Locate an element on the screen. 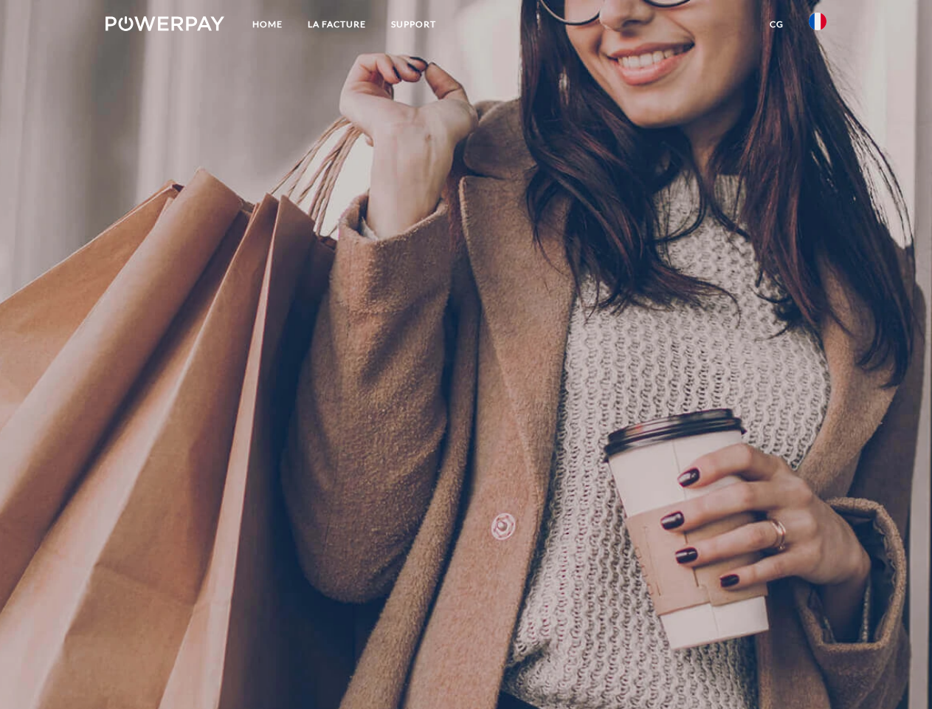 This screenshot has height=709, width=932. a: LA FACTURE is located at coordinates (337, 24).